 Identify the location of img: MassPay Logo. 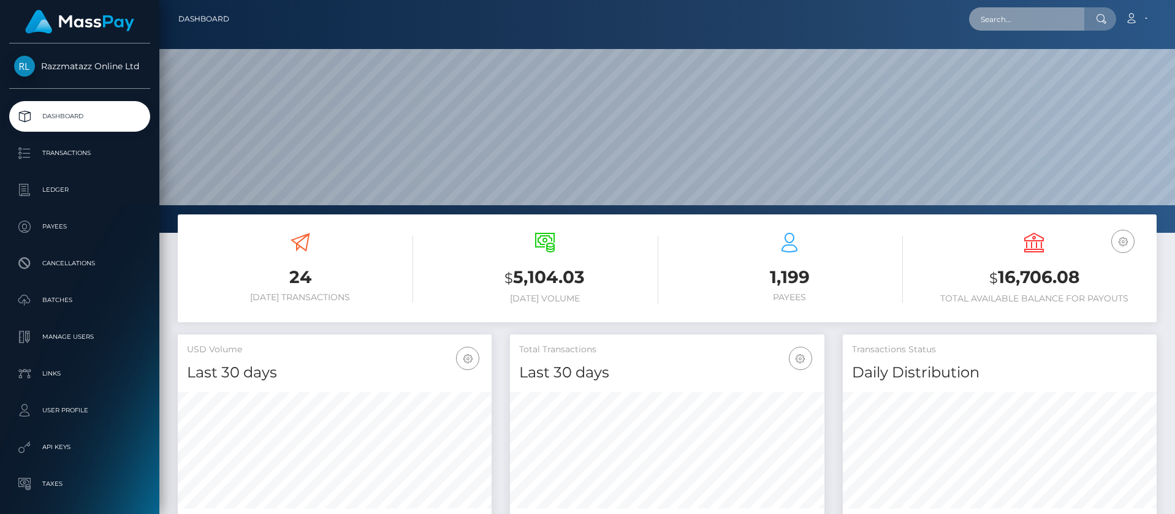
(80, 21).